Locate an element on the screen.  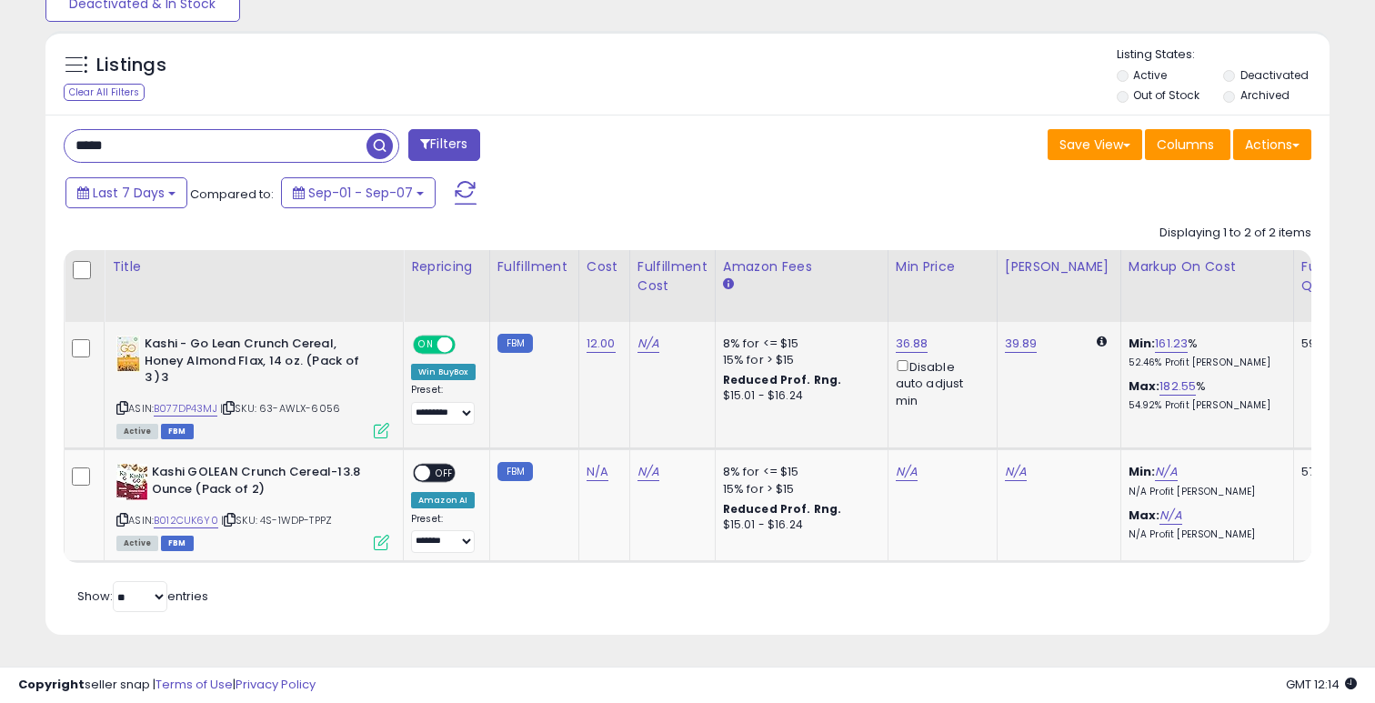
div: Disable auto adjust min is located at coordinates (940, 383).